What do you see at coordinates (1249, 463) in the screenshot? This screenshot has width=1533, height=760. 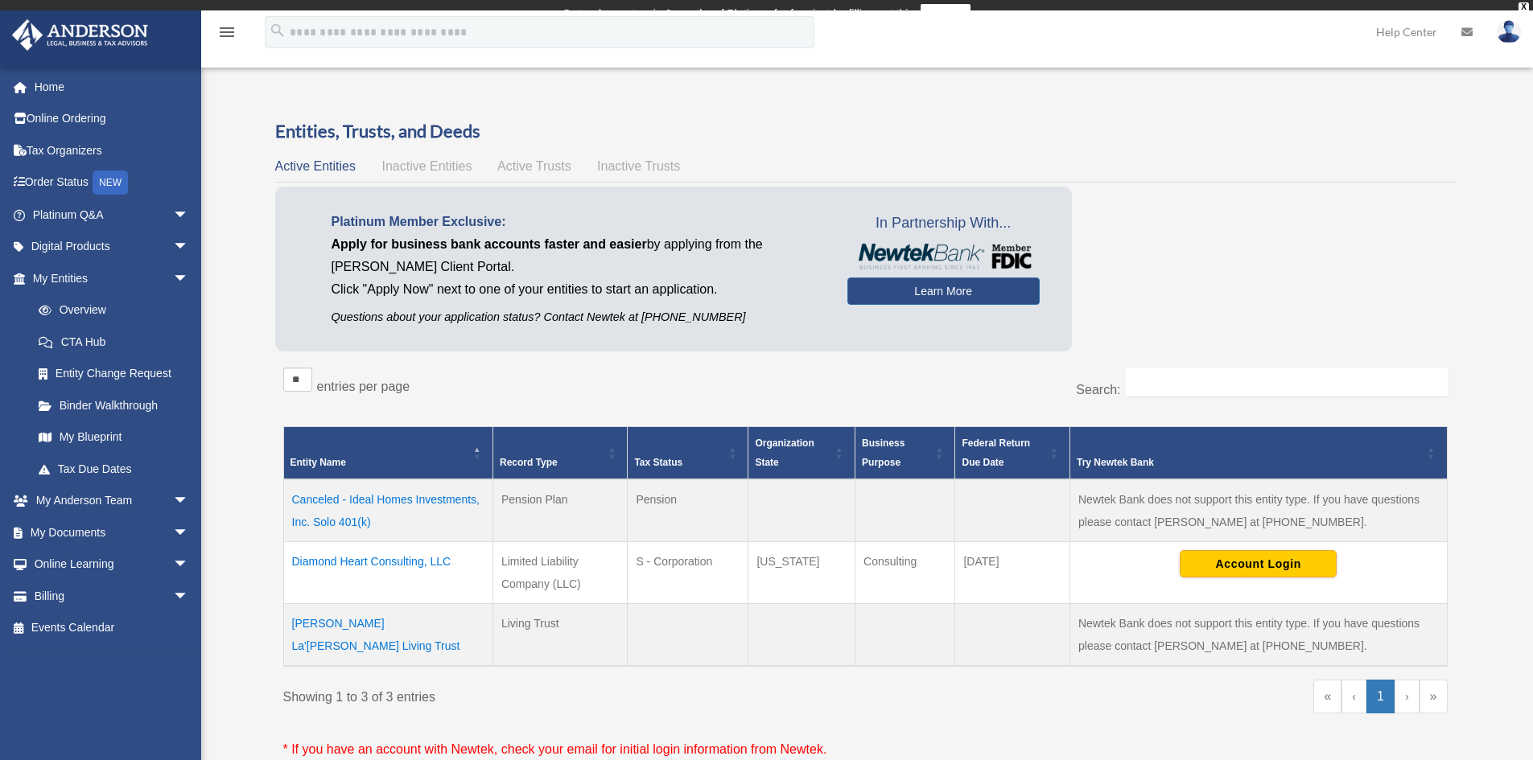 I see `div: Try Newtek Bank` at bounding box center [1249, 463].